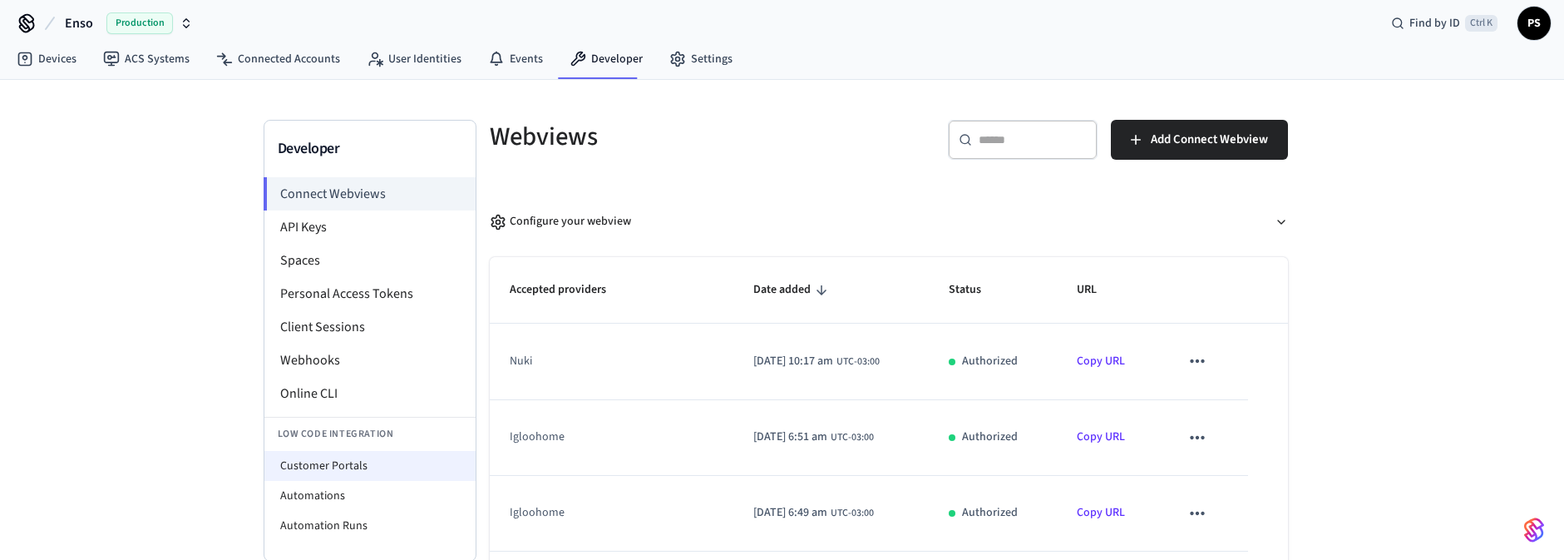 This screenshot has height=560, width=1564. I want to click on span: PS, so click(1534, 23).